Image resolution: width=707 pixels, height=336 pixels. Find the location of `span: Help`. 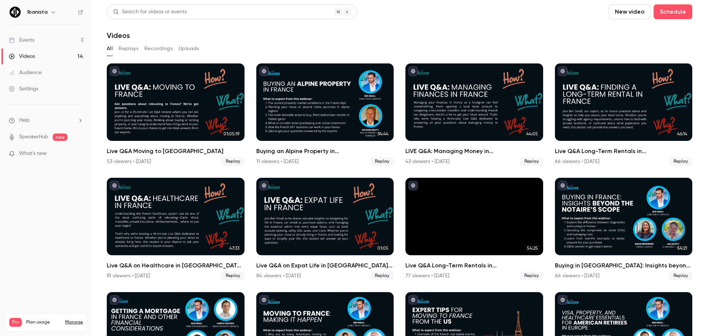

span: Help is located at coordinates (24, 120).